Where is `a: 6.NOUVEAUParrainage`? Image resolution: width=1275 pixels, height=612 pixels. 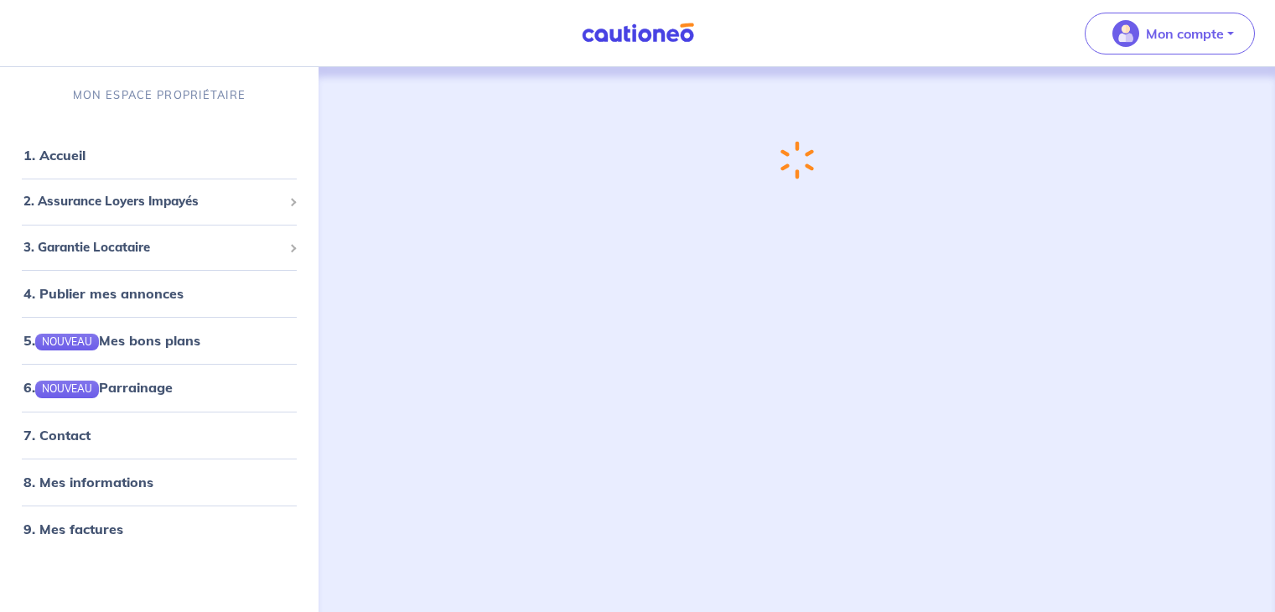
a: 6.NOUVEAUParrainage is located at coordinates (98, 387).